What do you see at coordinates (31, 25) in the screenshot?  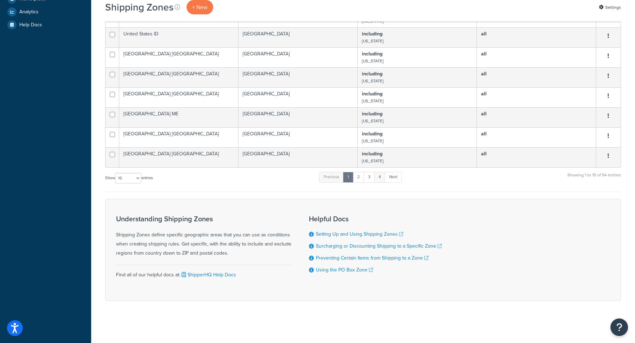 I see `span: Help Docs` at bounding box center [31, 25].